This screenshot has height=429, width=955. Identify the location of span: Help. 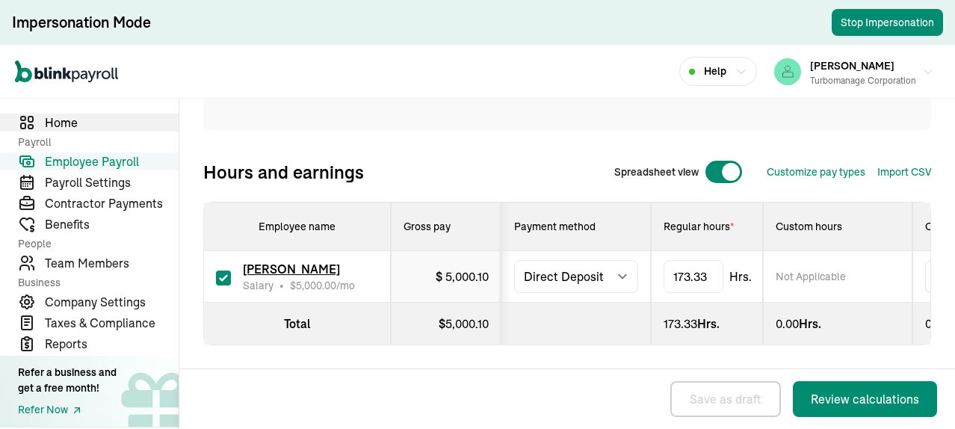
(715, 71).